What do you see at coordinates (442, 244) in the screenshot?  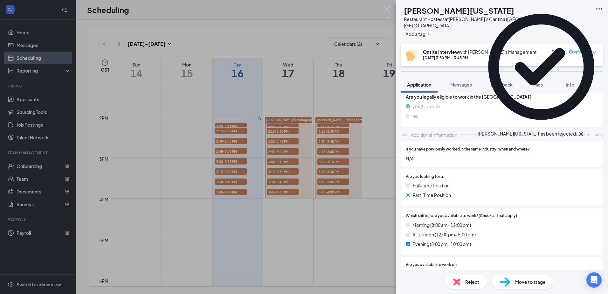 I see `span: Evening (5:00 pm- 10:00 pm)` at bounding box center [442, 244].